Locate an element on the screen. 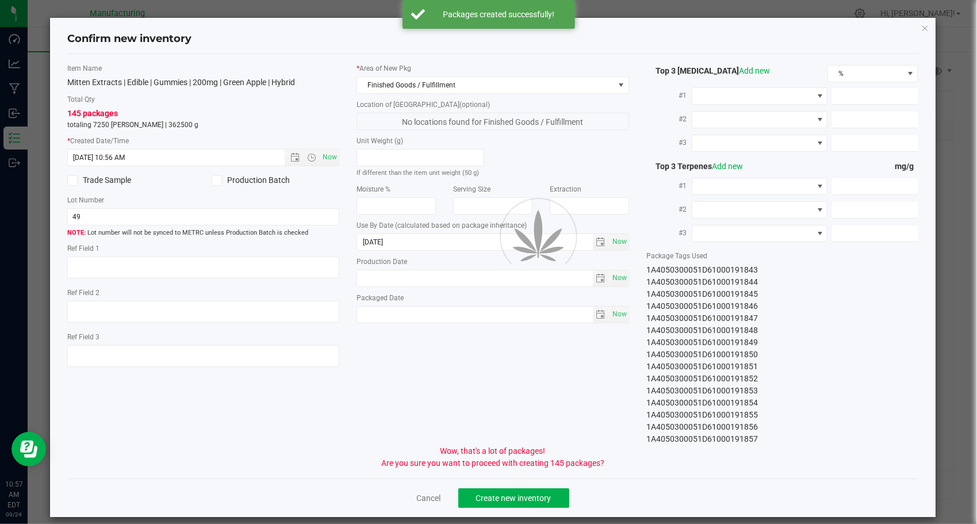 Image resolution: width=977 pixels, height=524 pixels. span: Lot number will not be synced to METRC unless Production Batch is checked is located at coordinates (204, 233).